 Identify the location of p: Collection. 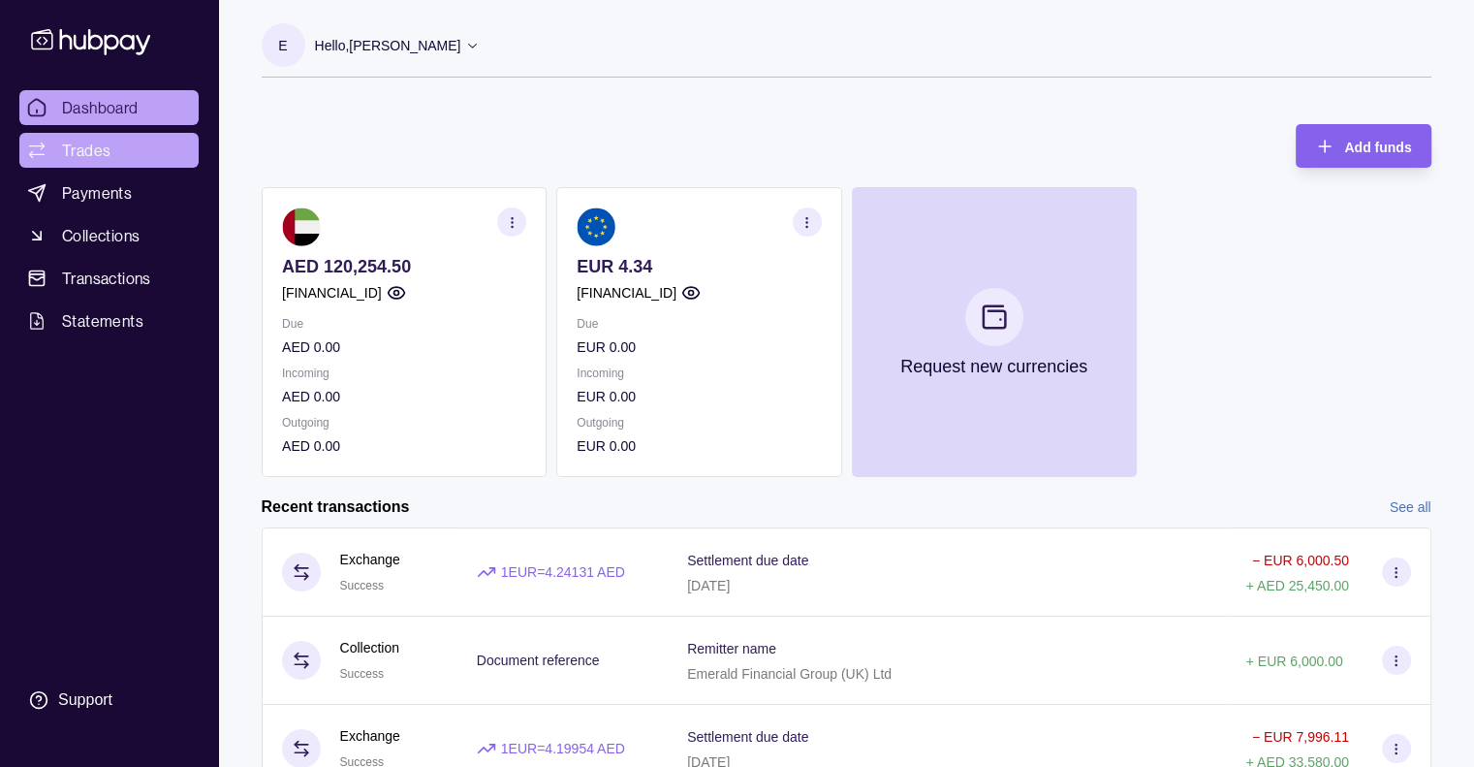
(369, 647).